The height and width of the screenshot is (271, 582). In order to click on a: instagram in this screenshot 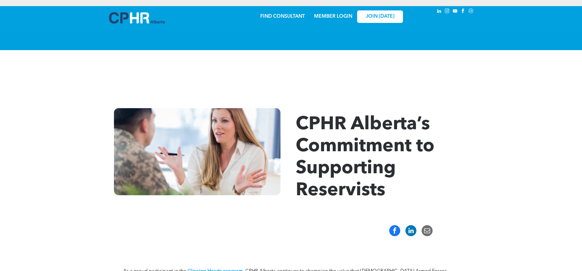, I will do `click(447, 12)`.